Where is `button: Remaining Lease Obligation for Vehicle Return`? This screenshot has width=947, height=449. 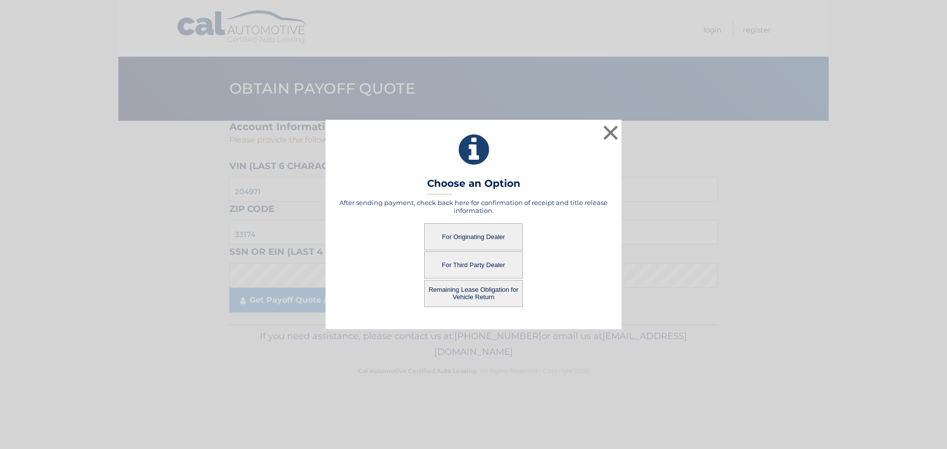 button: Remaining Lease Obligation for Vehicle Return is located at coordinates (473, 293).